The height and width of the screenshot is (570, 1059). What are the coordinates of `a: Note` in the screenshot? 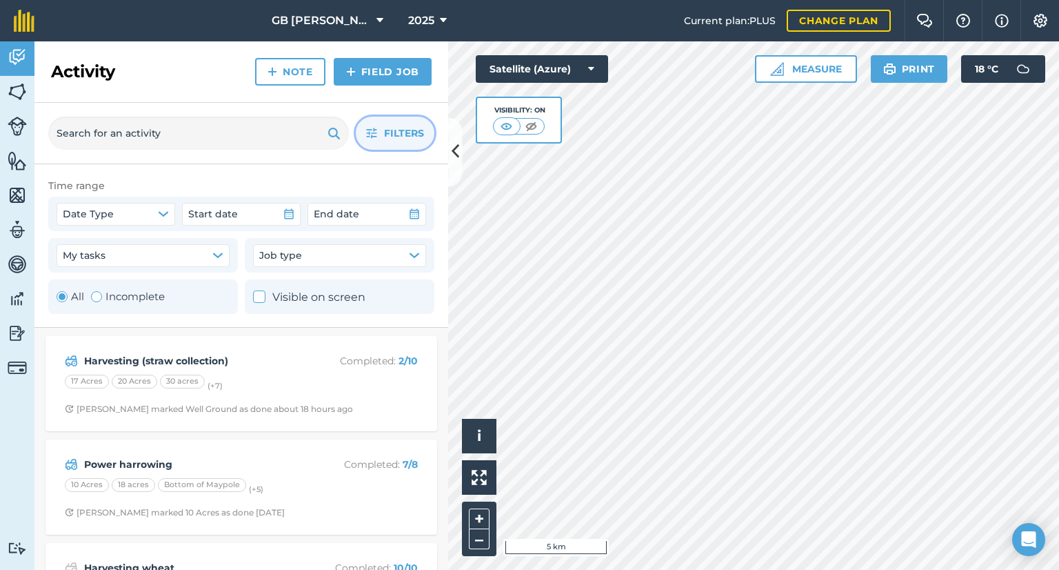 It's located at (290, 72).